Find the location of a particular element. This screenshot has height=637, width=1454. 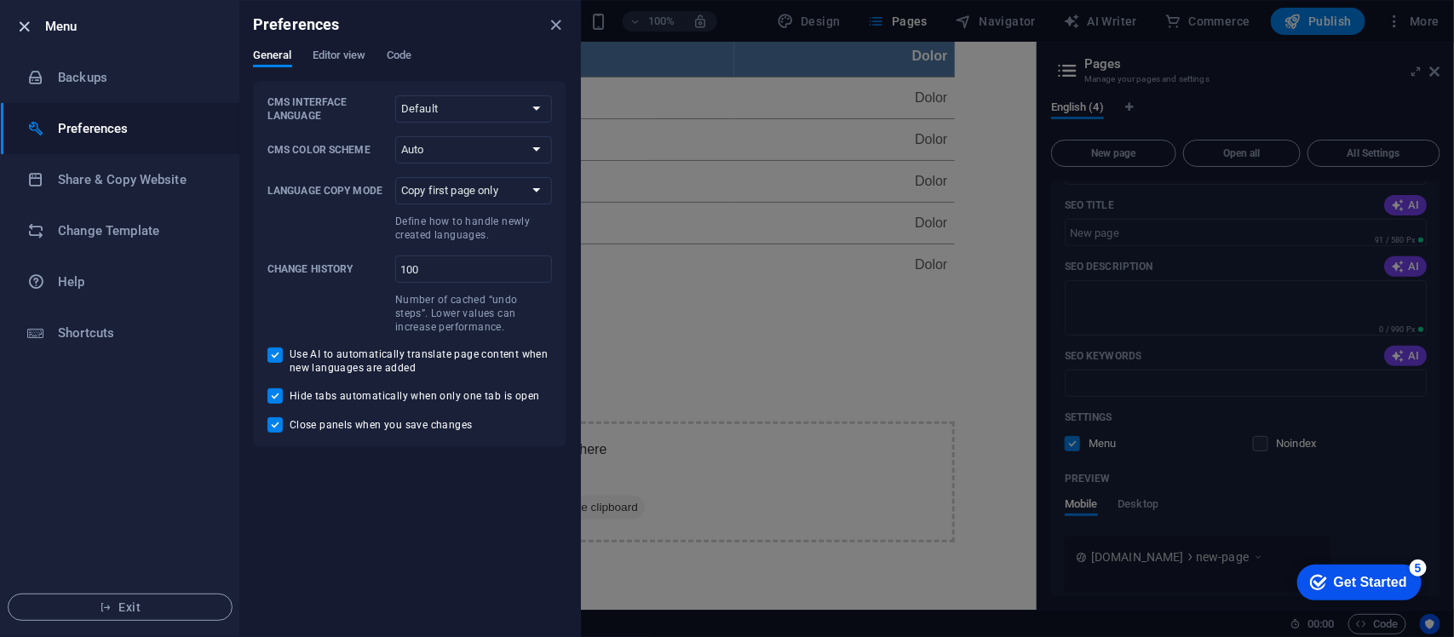

button: Exit is located at coordinates (120, 607).